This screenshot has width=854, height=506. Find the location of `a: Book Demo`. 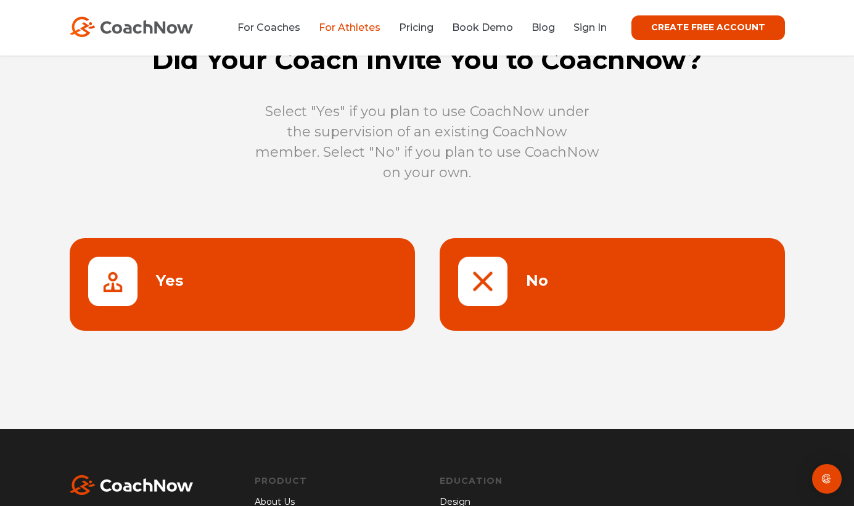

a: Book Demo is located at coordinates (482, 27).